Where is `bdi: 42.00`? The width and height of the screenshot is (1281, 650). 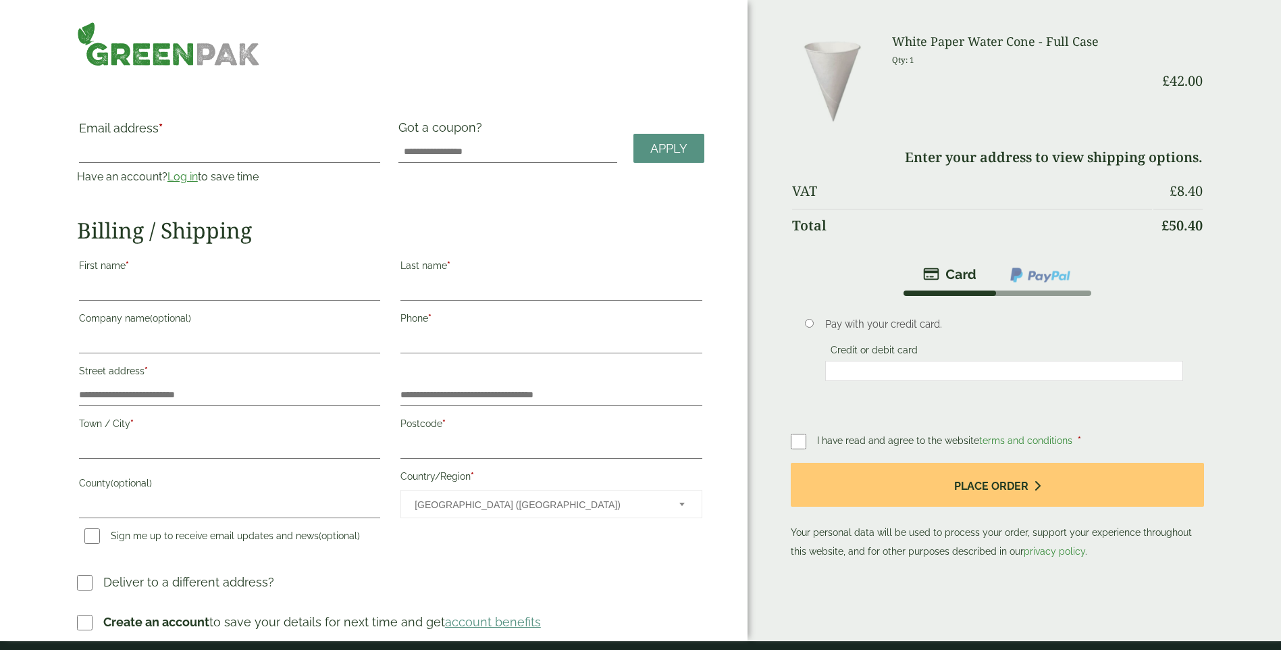 bdi: 42.00 is located at coordinates (1183, 80).